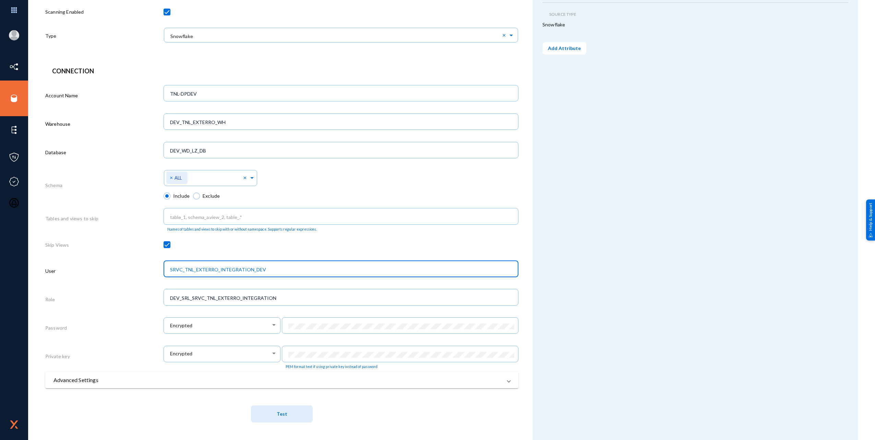 The width and height of the screenshot is (875, 440). What do you see at coordinates (564, 48) in the screenshot?
I see `span: Add Attribute` at bounding box center [564, 48].